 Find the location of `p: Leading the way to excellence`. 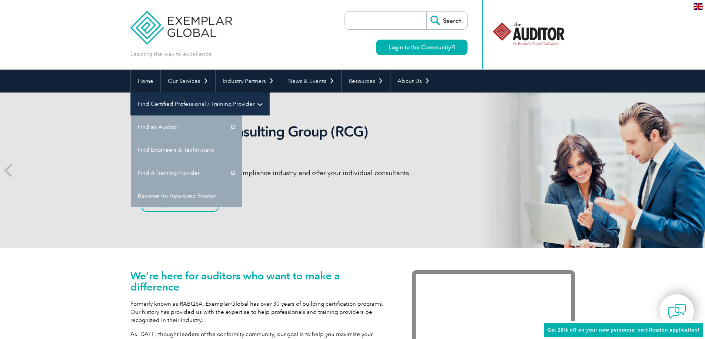

p: Leading the way to excellence is located at coordinates (171, 54).